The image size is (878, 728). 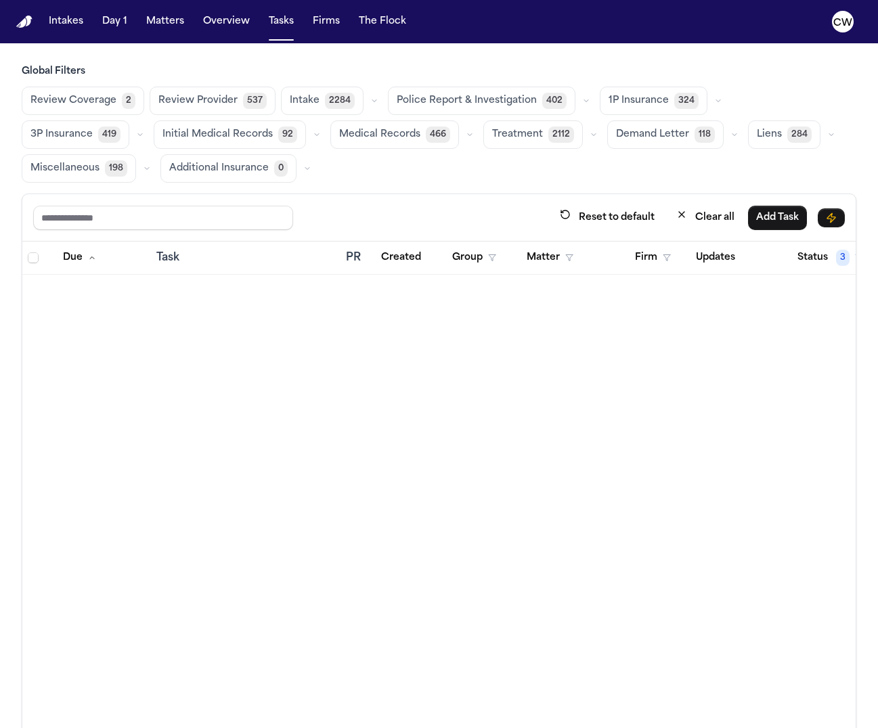 What do you see at coordinates (62, 135) in the screenshot?
I see `span: 3P Insurance` at bounding box center [62, 135].